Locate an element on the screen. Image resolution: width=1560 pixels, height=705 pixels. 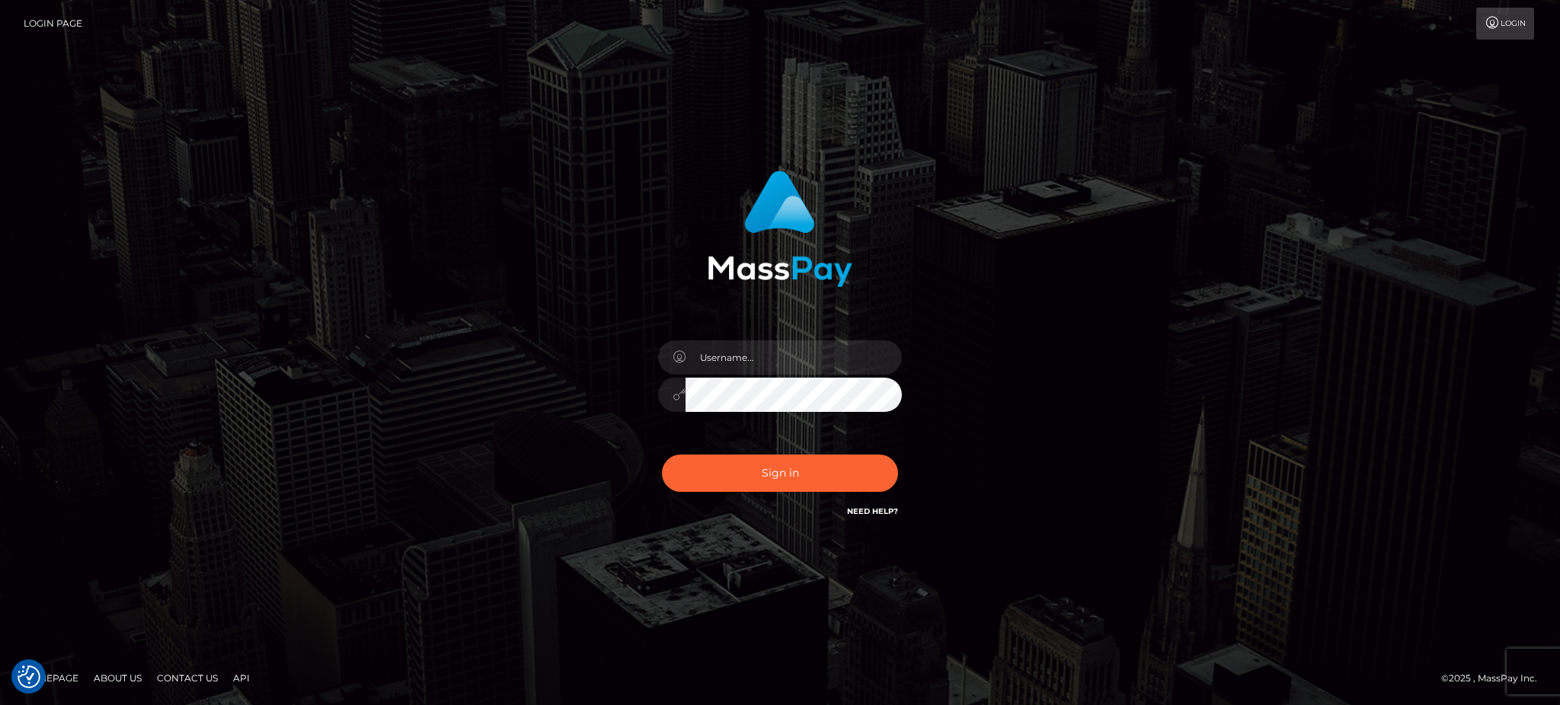
a: Login Page is located at coordinates (53, 24).